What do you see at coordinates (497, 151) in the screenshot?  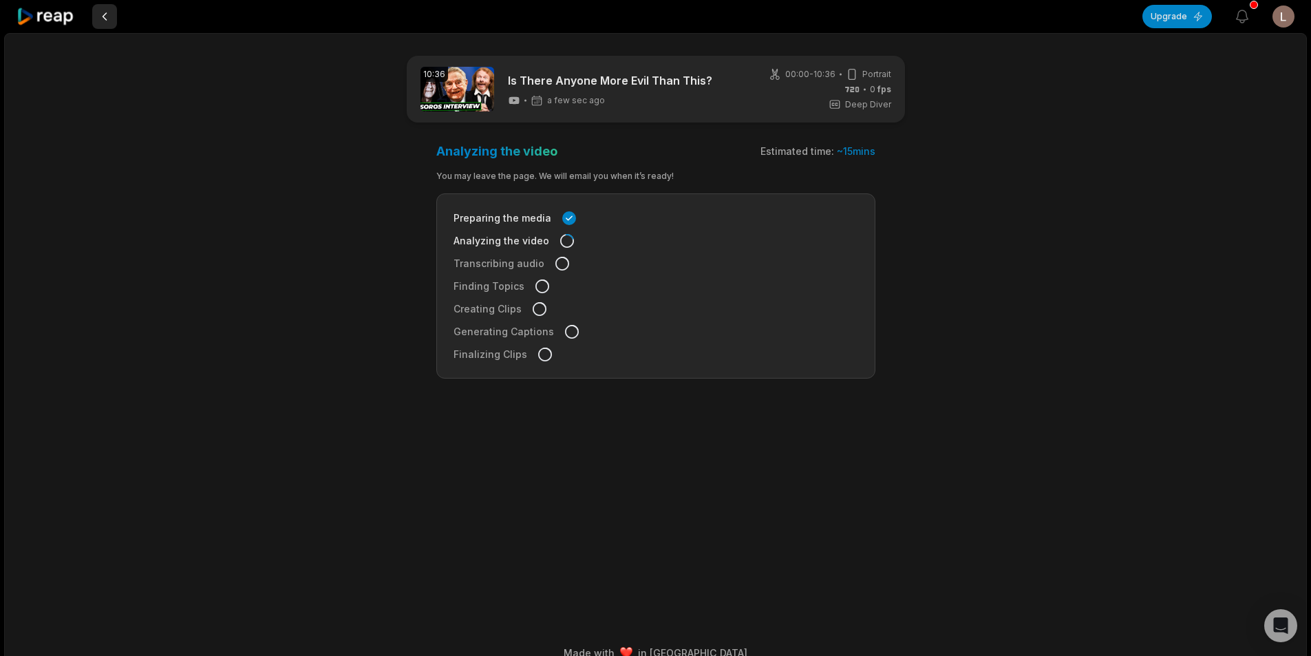 I see `h3: Analyzing the video` at bounding box center [497, 151].